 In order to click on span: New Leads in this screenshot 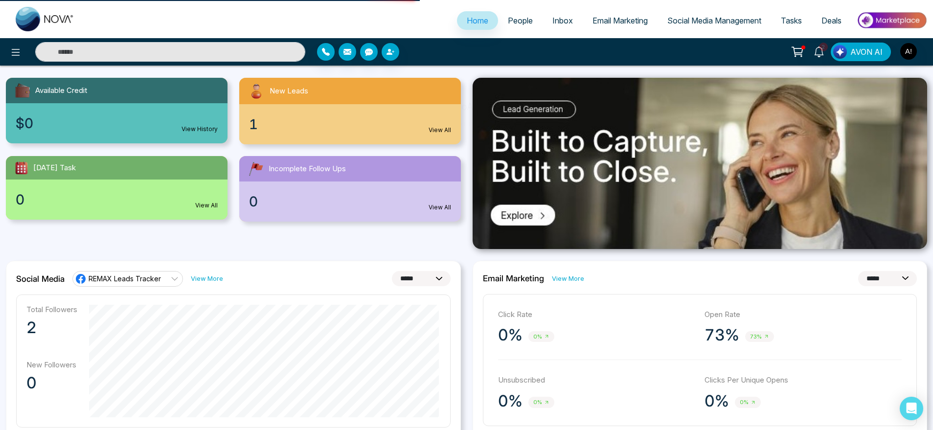, I will do `click(289, 91)`.